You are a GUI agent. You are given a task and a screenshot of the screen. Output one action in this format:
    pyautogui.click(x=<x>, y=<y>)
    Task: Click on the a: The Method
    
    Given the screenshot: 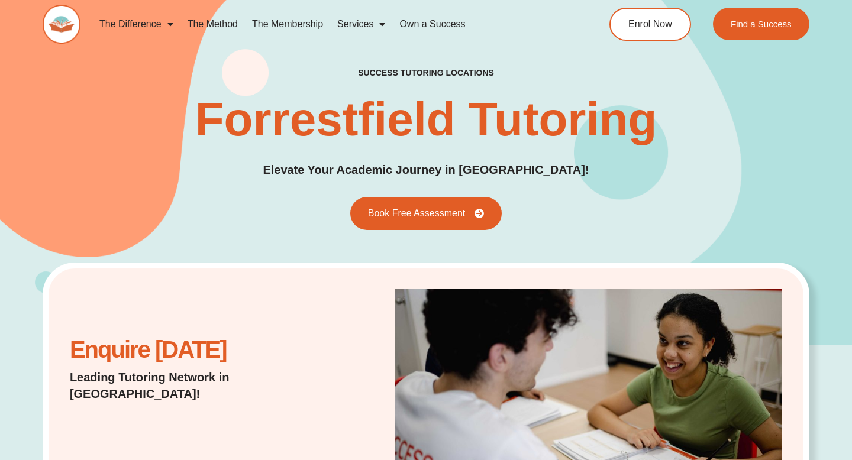 What is the action you would take?
    pyautogui.click(x=212, y=24)
    